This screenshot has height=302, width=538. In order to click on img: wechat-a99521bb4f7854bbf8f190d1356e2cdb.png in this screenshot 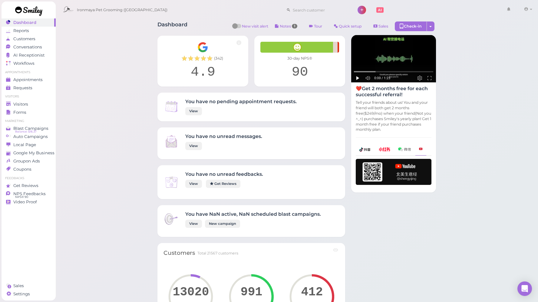, I will do `click(405, 149)`.